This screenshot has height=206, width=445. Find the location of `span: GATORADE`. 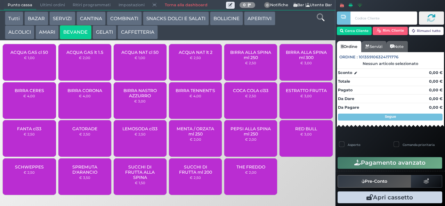

span: GATORADE is located at coordinates (85, 129).